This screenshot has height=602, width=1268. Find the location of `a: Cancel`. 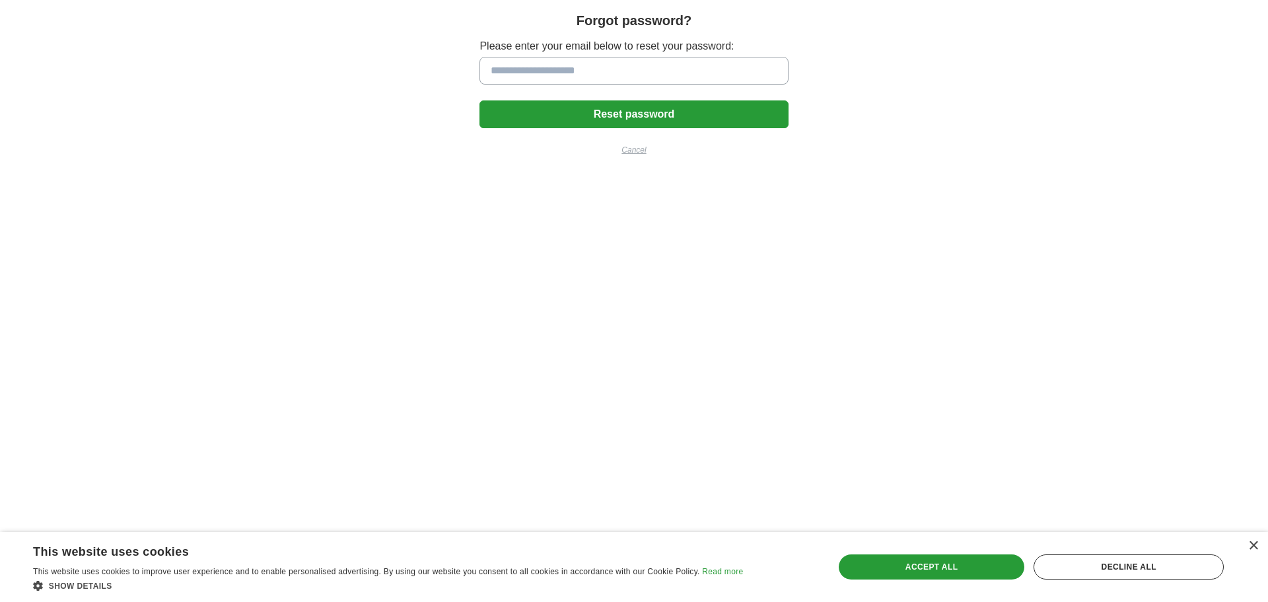

a: Cancel is located at coordinates (633, 150).